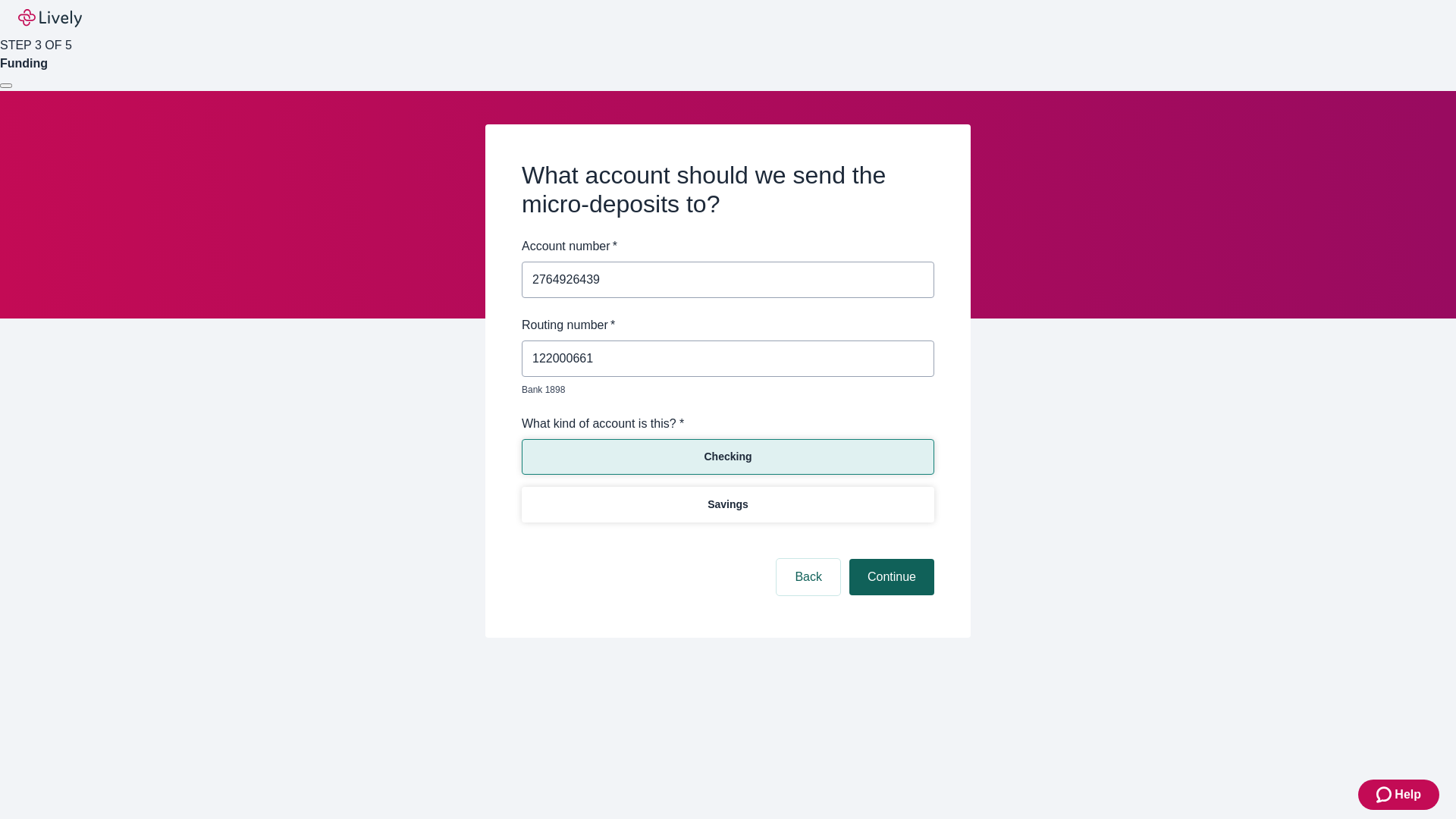 This screenshot has width=1456, height=819. I want to click on p: Checking, so click(727, 457).